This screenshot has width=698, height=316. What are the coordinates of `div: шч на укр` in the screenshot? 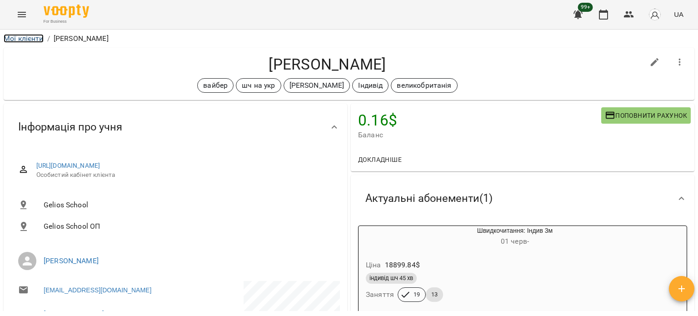 It's located at (258, 85).